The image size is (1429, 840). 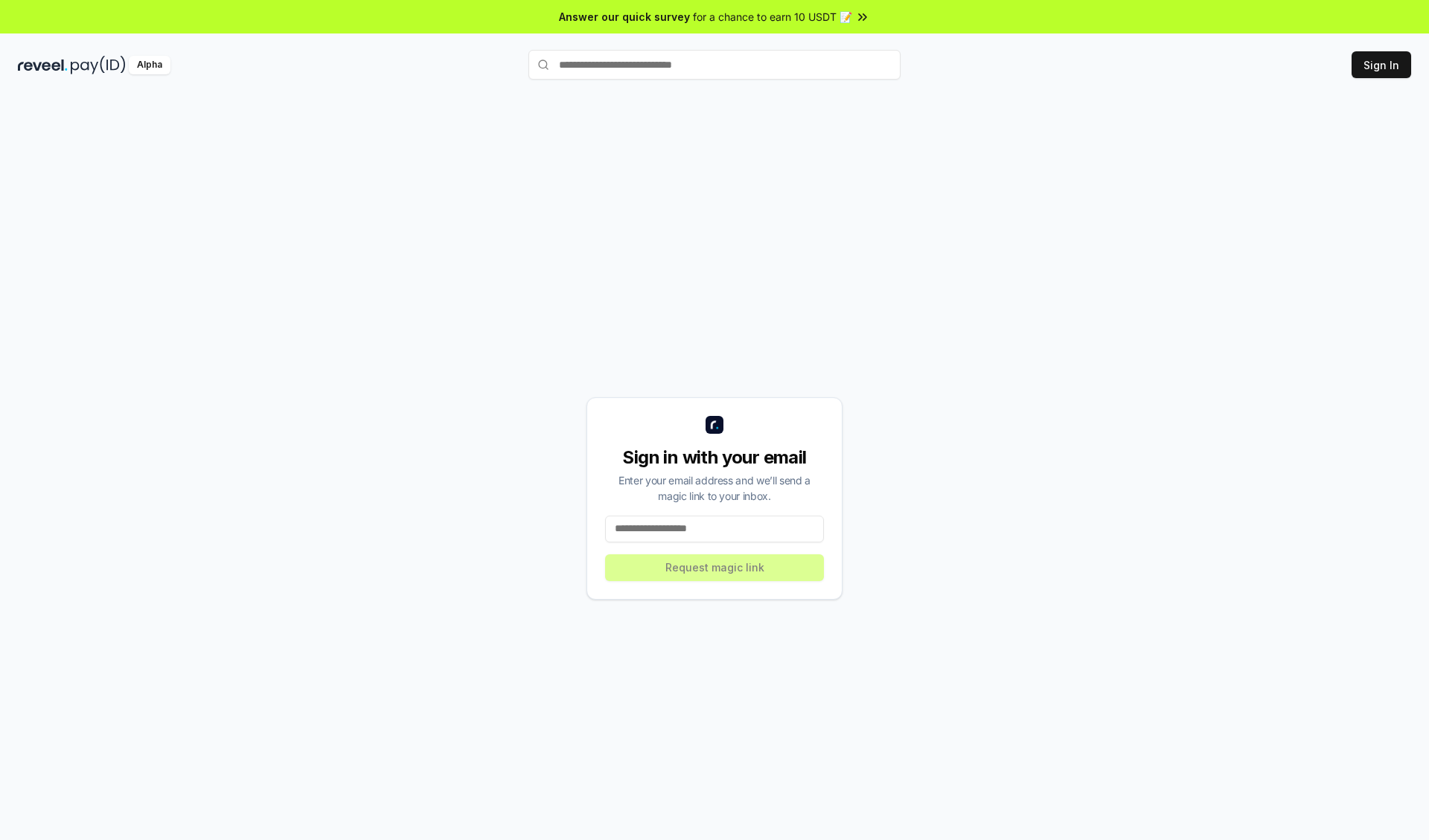 I want to click on div: Enter your email address and we’ll send a magic link to your inbox., so click(x=714, y=488).